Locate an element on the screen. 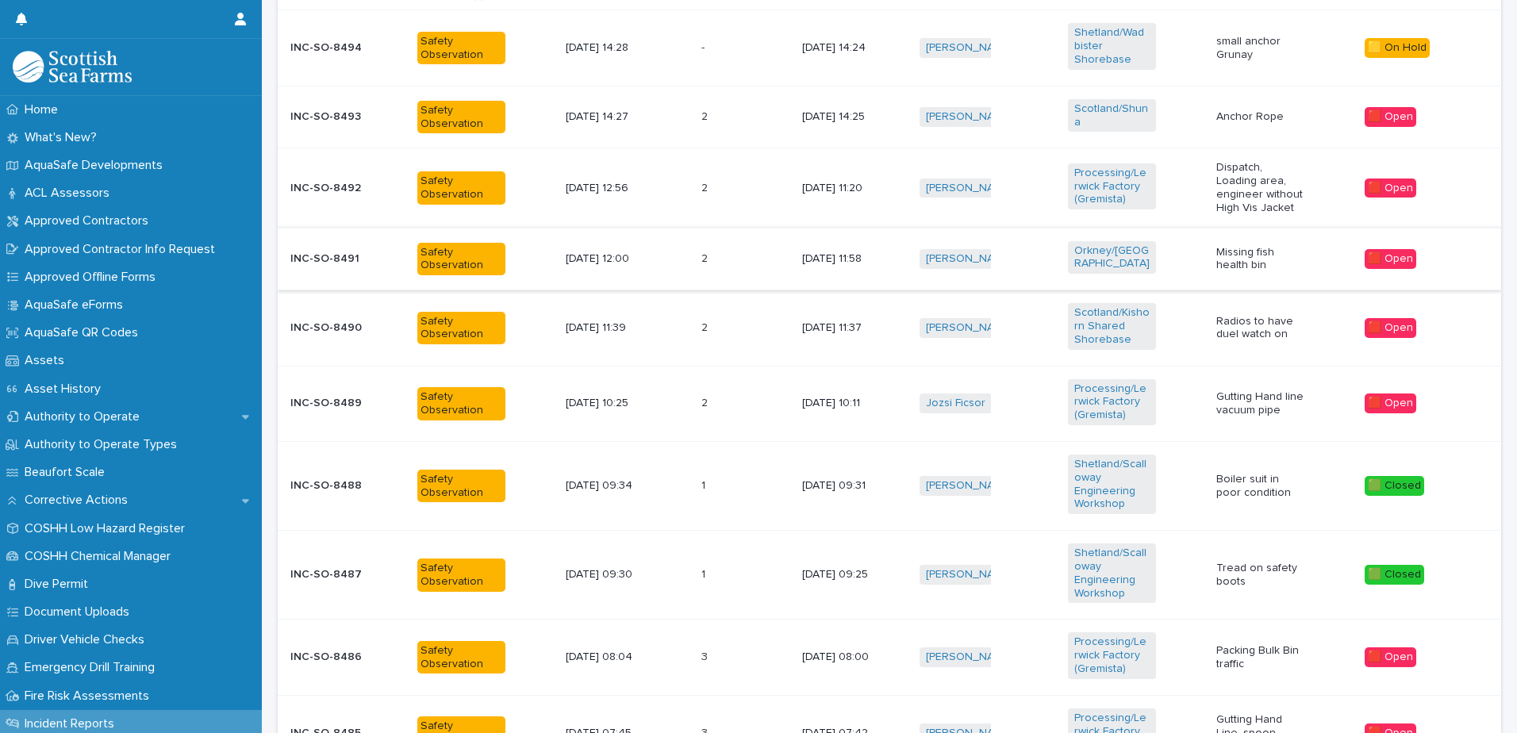 Image resolution: width=1517 pixels, height=733 pixels. p: Dive Permit is located at coordinates (60, 584).